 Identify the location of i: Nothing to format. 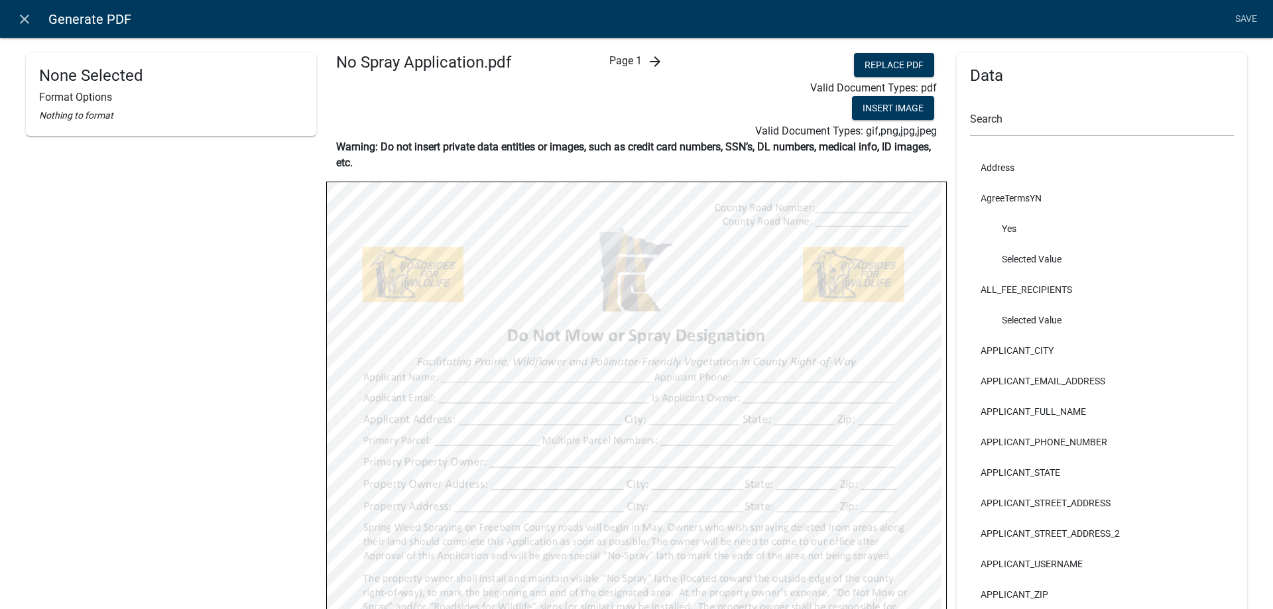
(76, 115).